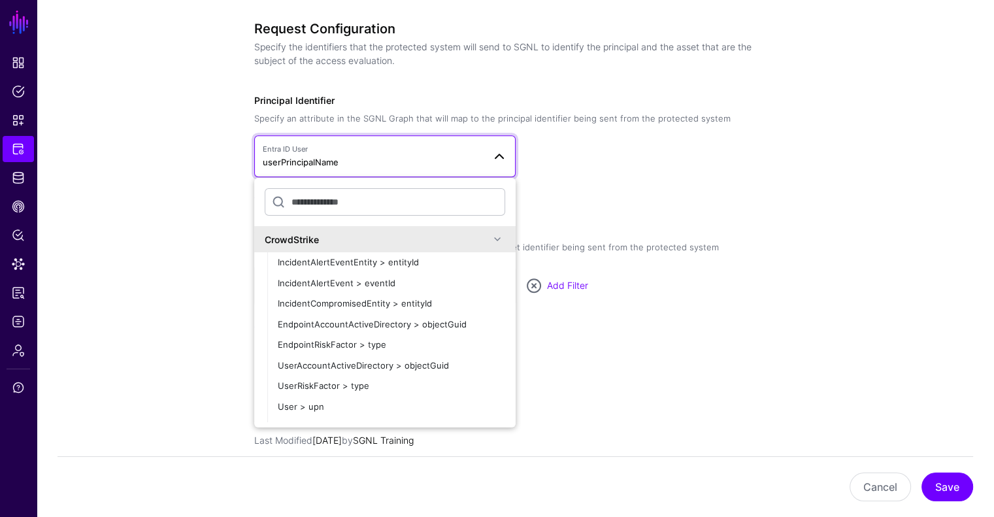 The width and height of the screenshot is (994, 517). Describe the element at coordinates (391, 304) in the screenshot. I see `button: IncidentCompromisedEntity > entityId` at that location.